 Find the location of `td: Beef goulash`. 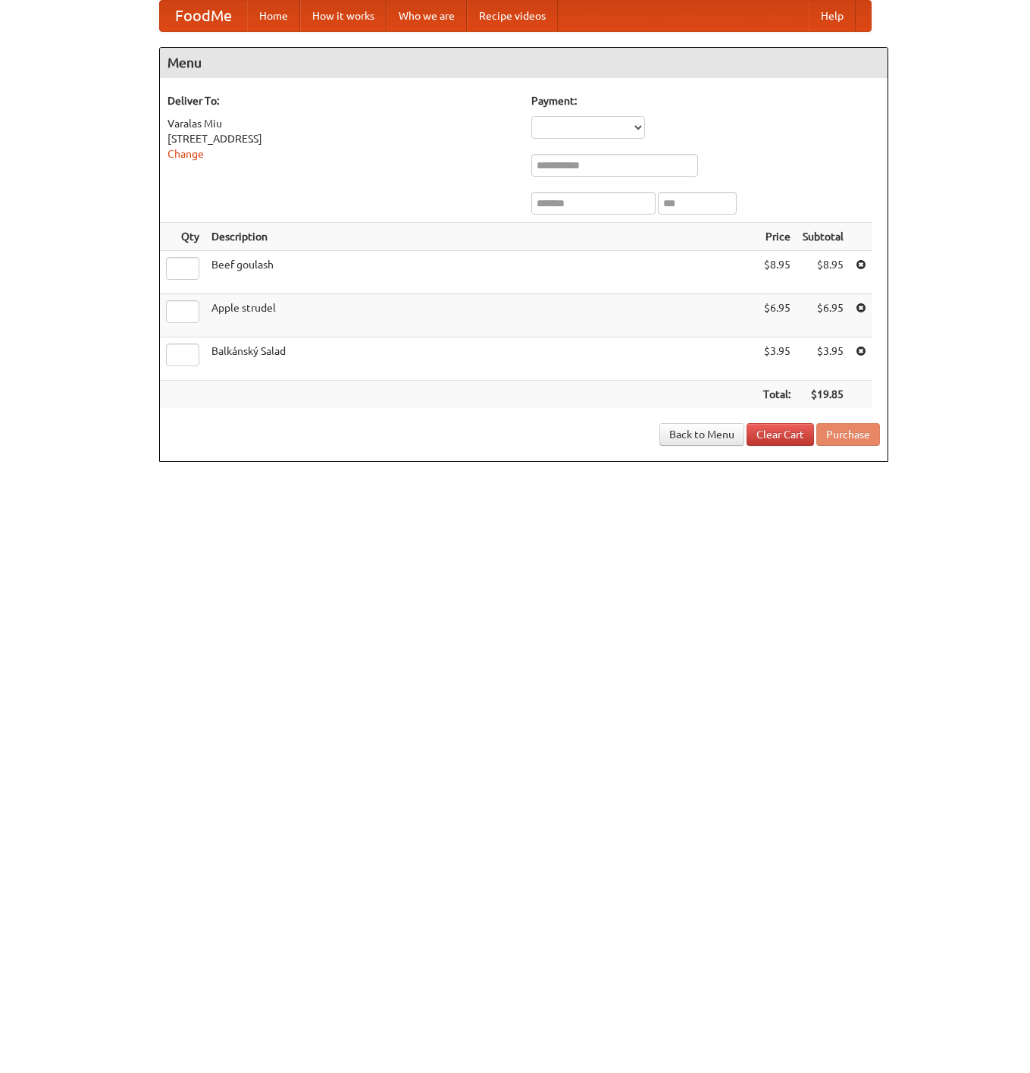

td: Beef goulash is located at coordinates (481, 272).